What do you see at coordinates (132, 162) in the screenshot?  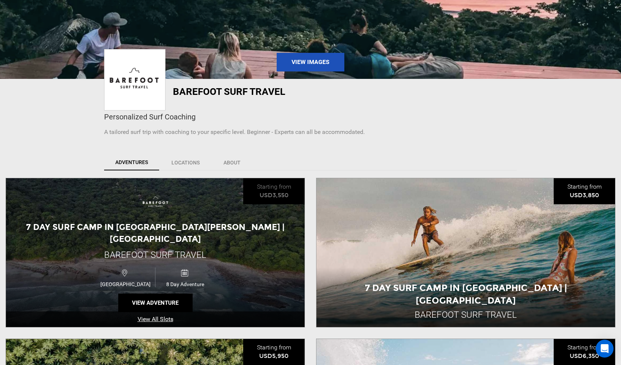 I see `a: Adventures` at bounding box center [132, 162].